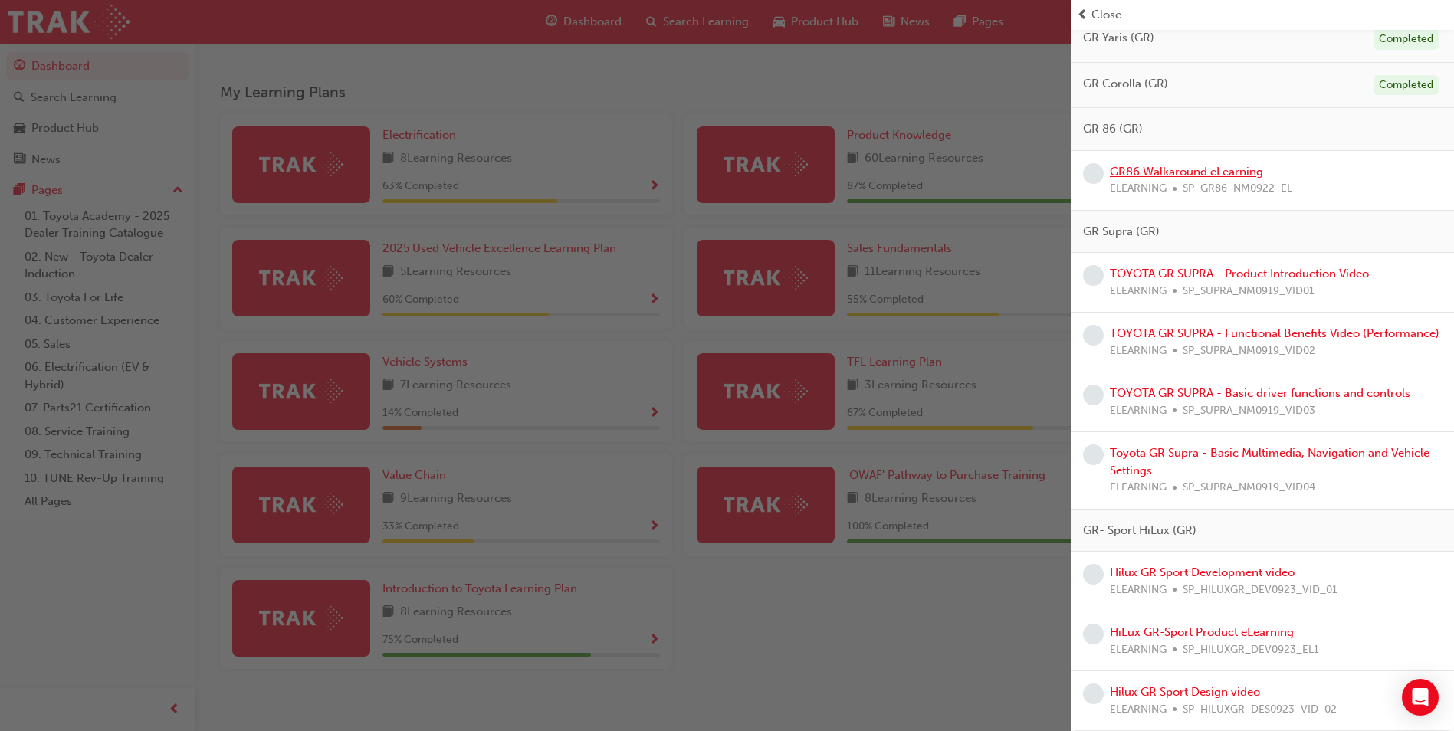 The image size is (1454, 731). What do you see at coordinates (1126, 84) in the screenshot?
I see `span: GR Corolla (GR)` at bounding box center [1126, 84].